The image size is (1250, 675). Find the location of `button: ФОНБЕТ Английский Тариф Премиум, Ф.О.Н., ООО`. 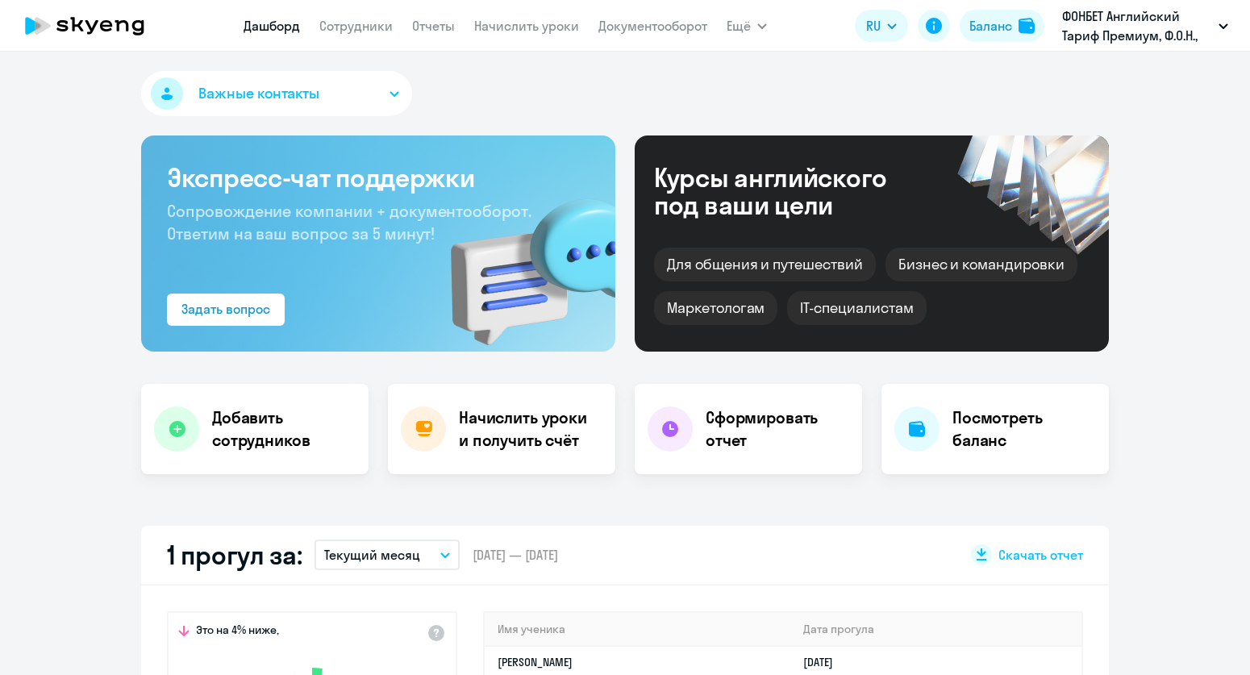

button: ФОНБЕТ Английский Тариф Премиум, Ф.О.Н., ООО is located at coordinates (1145, 26).